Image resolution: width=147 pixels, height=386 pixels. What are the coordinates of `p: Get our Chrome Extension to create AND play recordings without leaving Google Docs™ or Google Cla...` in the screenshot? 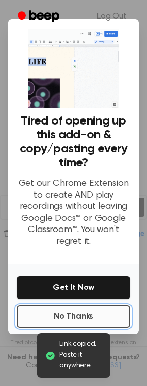 It's located at (73, 213).